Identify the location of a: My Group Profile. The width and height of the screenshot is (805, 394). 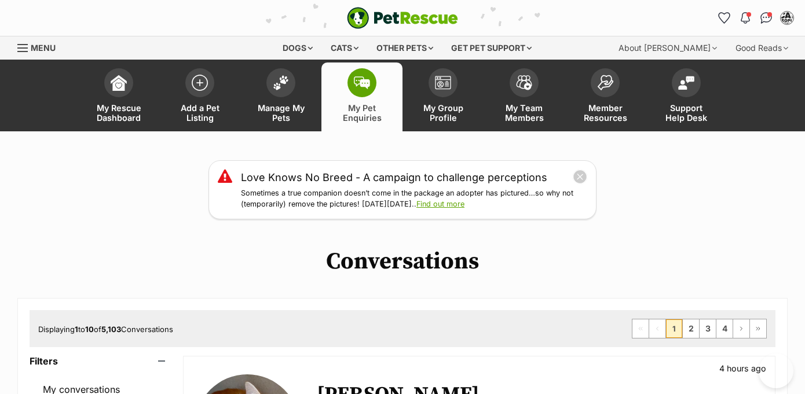
(443, 97).